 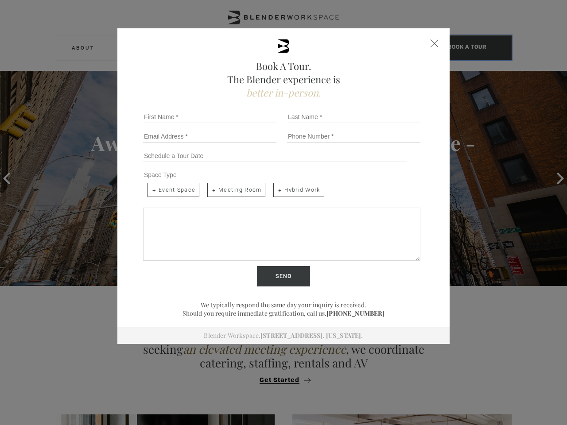 What do you see at coordinates (353, 136) in the screenshot?
I see `input: Phone Number *` at bounding box center [353, 136].